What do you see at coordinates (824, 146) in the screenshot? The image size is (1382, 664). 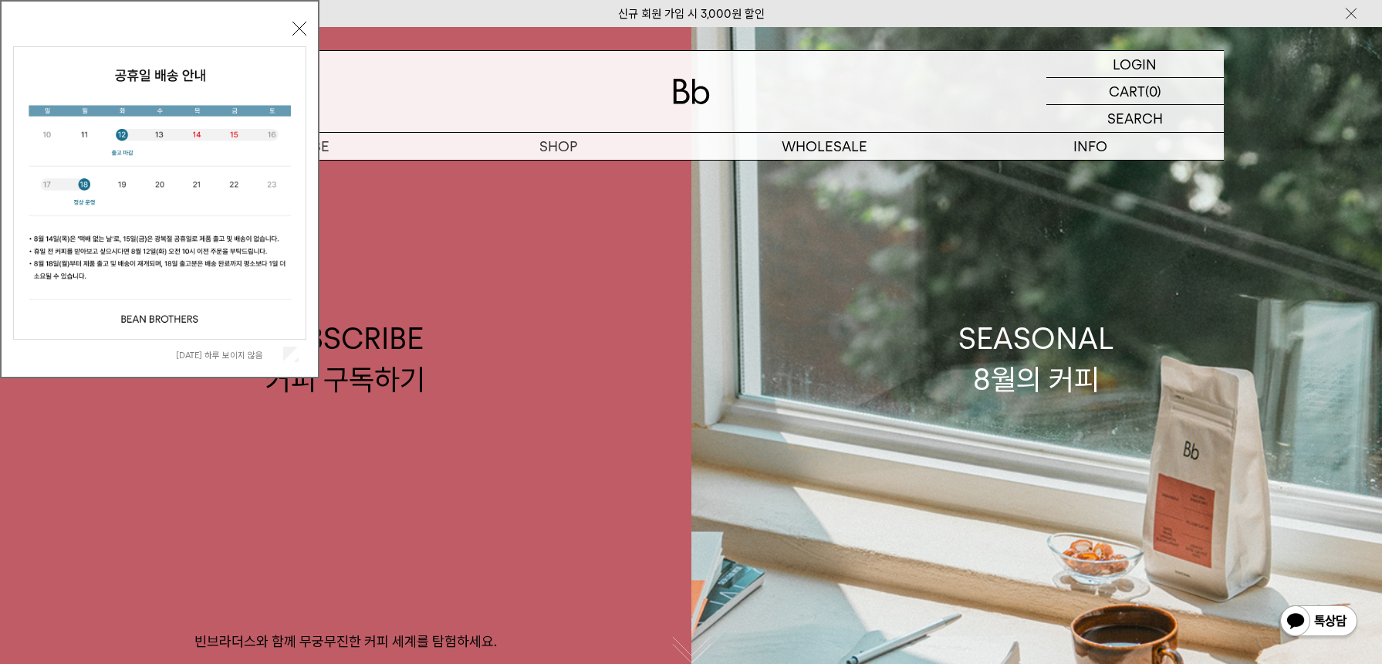 I see `p: WHOLESALE` at bounding box center [824, 146].